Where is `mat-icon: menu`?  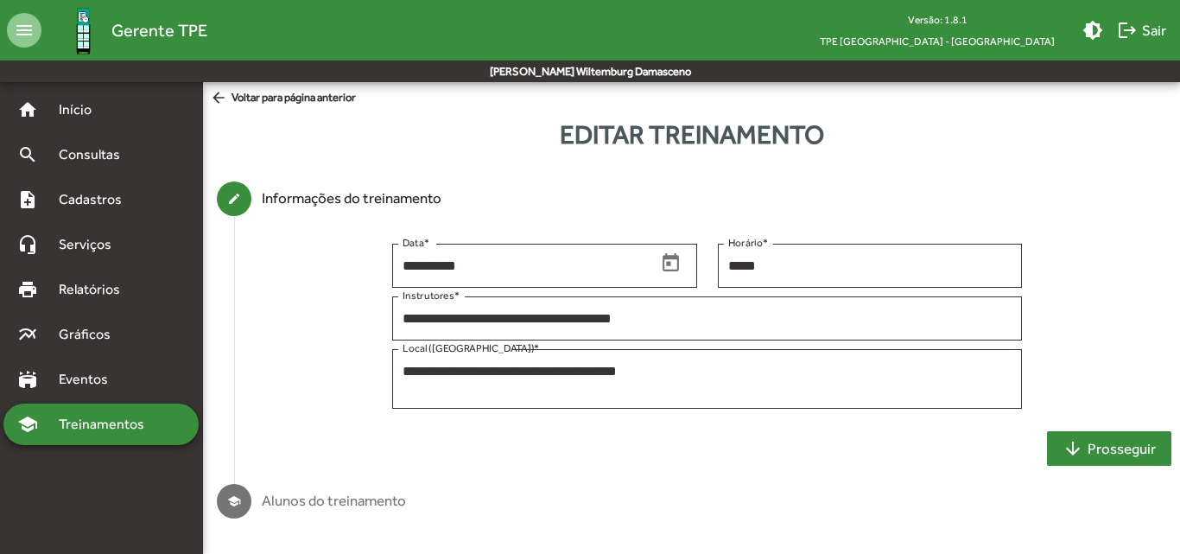 mat-icon: menu is located at coordinates (24, 30).